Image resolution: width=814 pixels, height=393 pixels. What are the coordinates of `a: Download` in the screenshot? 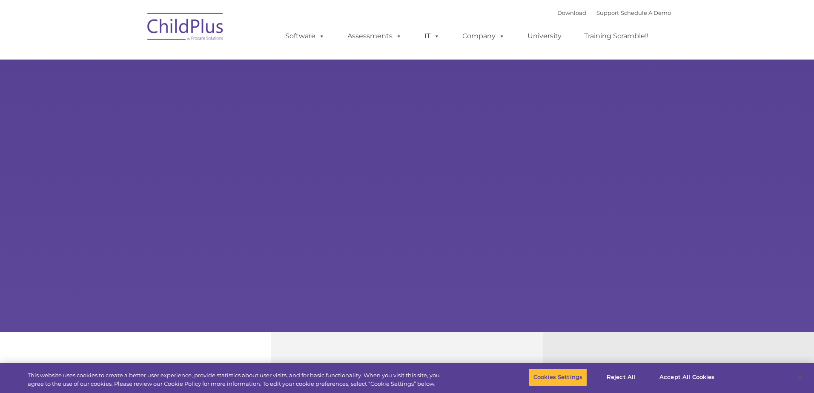 It's located at (572, 13).